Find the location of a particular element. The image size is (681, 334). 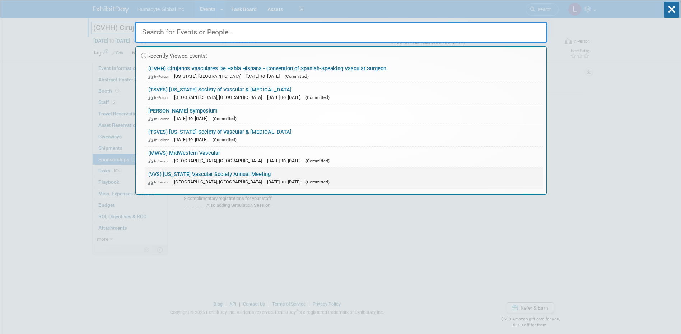

input: Search for Events or People... is located at coordinates (341, 32).